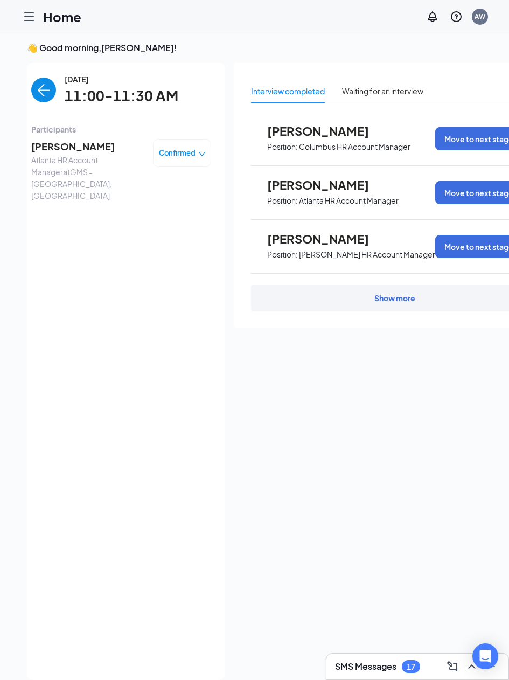 Image resolution: width=509 pixels, height=680 pixels. What do you see at coordinates (44, 90) in the screenshot?
I see `button: back-button` at bounding box center [44, 90].